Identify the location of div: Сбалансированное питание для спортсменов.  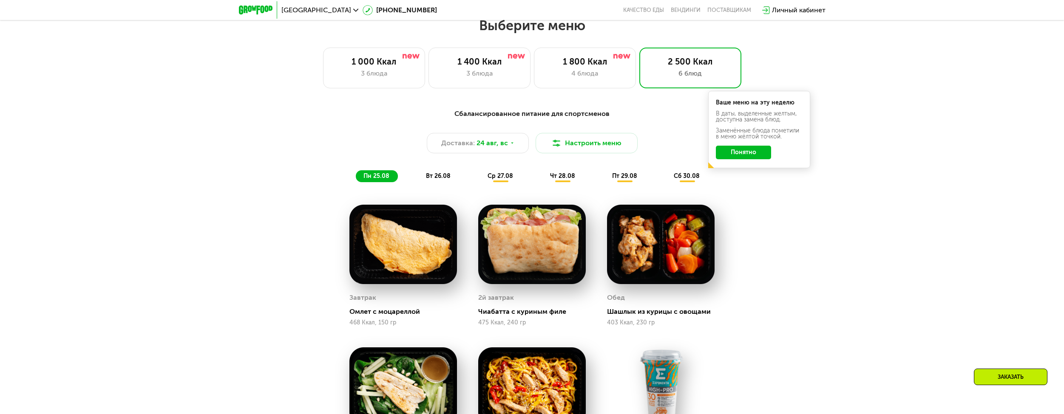
(532, 114).